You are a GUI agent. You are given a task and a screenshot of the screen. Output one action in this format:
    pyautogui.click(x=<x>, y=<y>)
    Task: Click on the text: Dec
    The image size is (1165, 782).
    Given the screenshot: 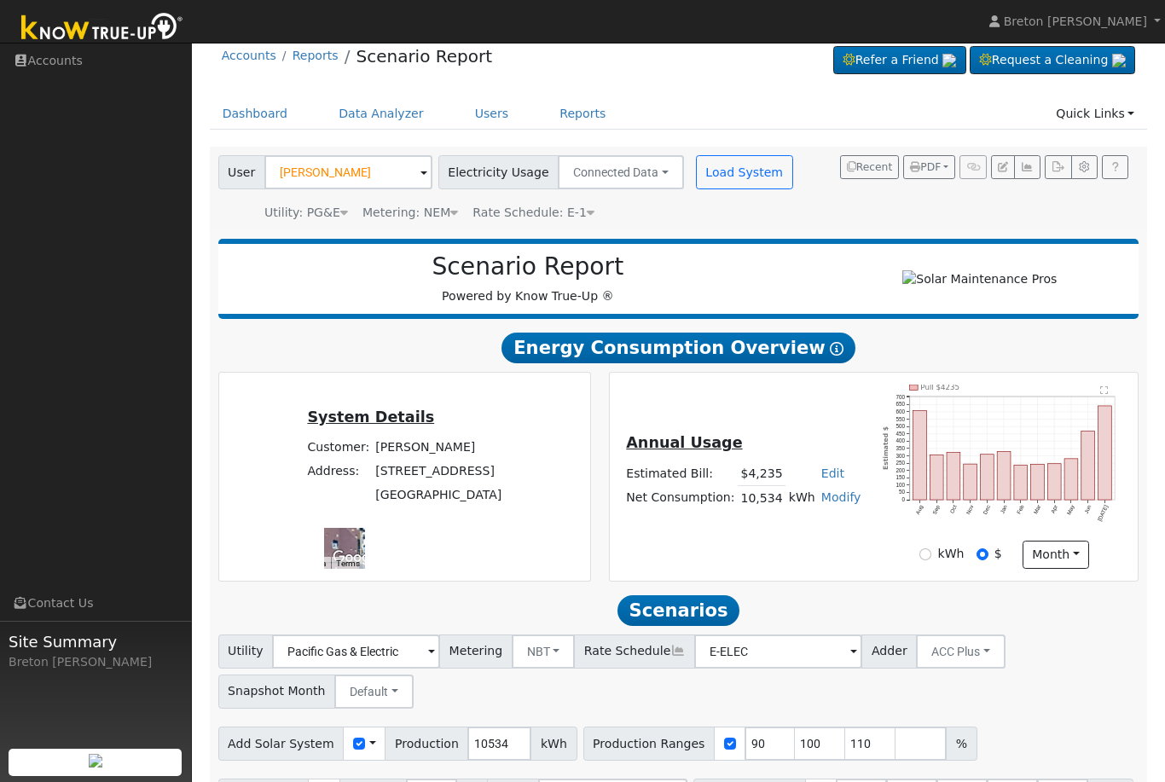 What is the action you would take?
    pyautogui.click(x=986, y=509)
    